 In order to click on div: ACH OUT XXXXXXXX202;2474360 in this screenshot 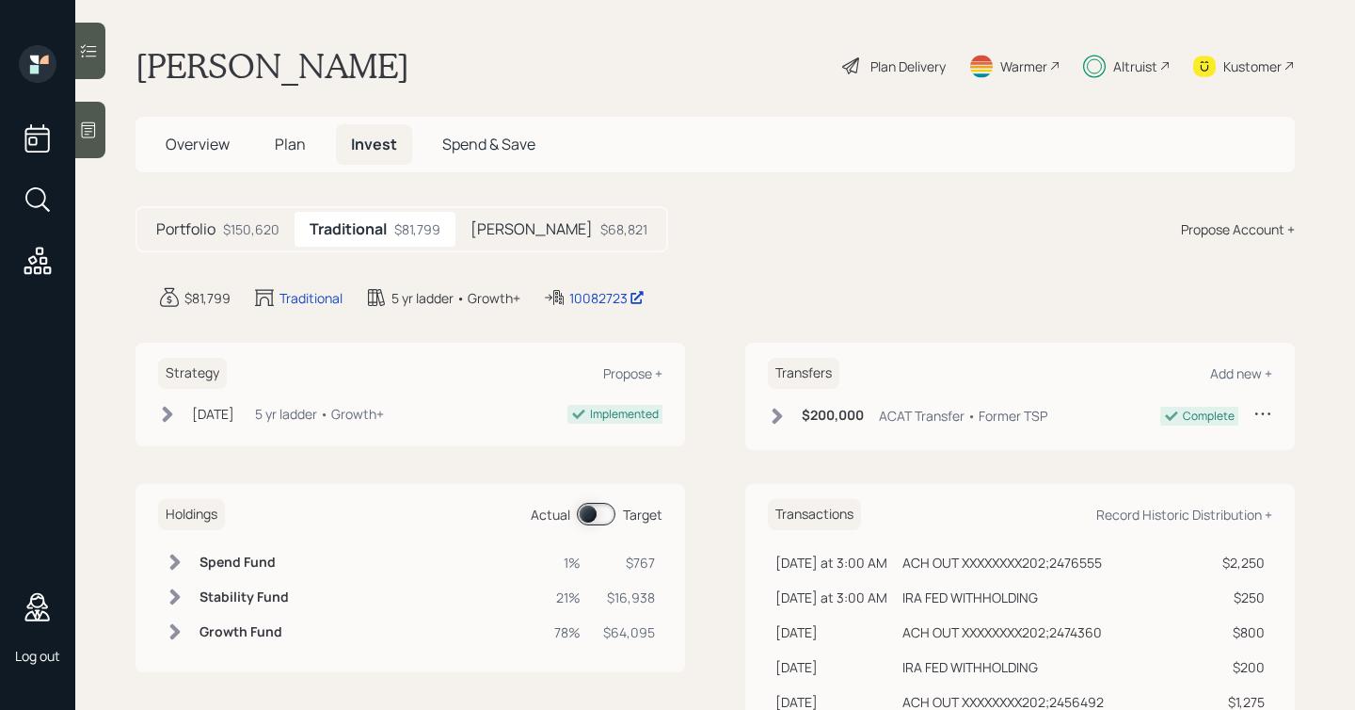, I will do `click(1002, 632)`.